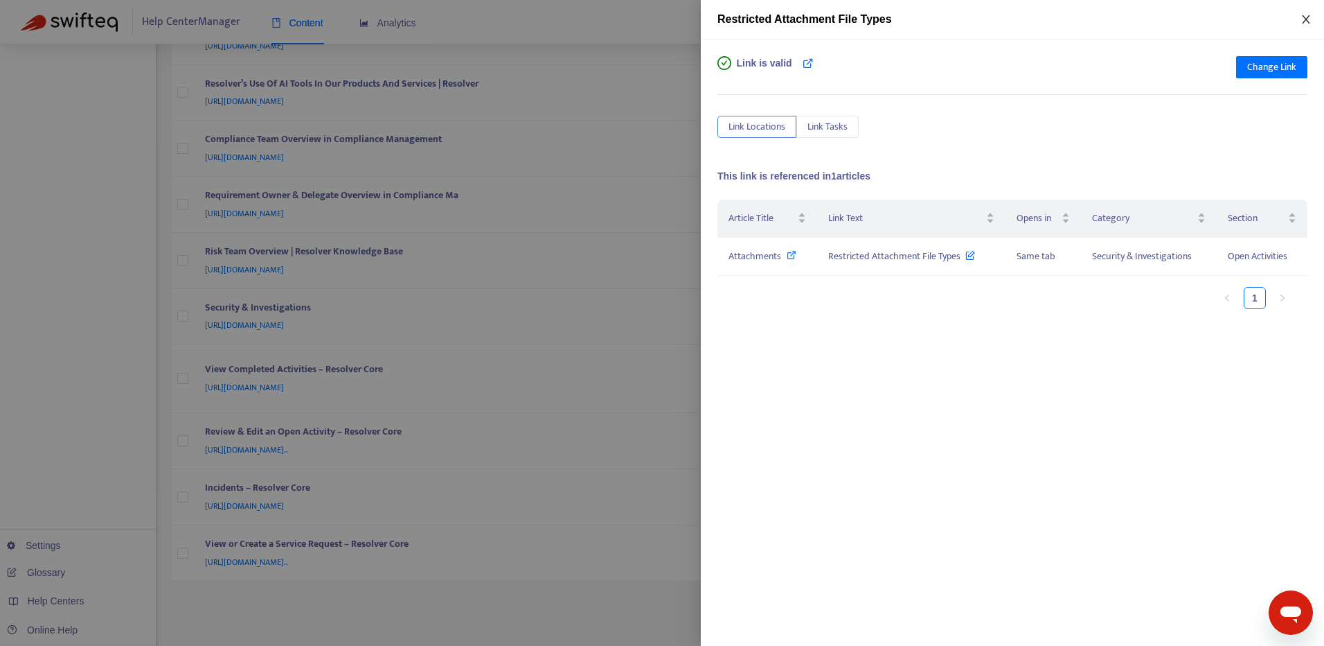  Describe the element at coordinates (911, 218) in the screenshot. I see `th: Link Text` at that location.